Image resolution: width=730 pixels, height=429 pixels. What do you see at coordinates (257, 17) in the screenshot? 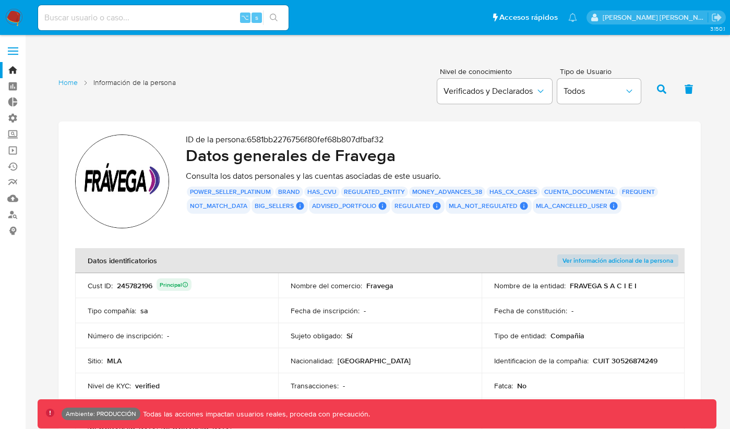
I see `span: s` at bounding box center [257, 17].